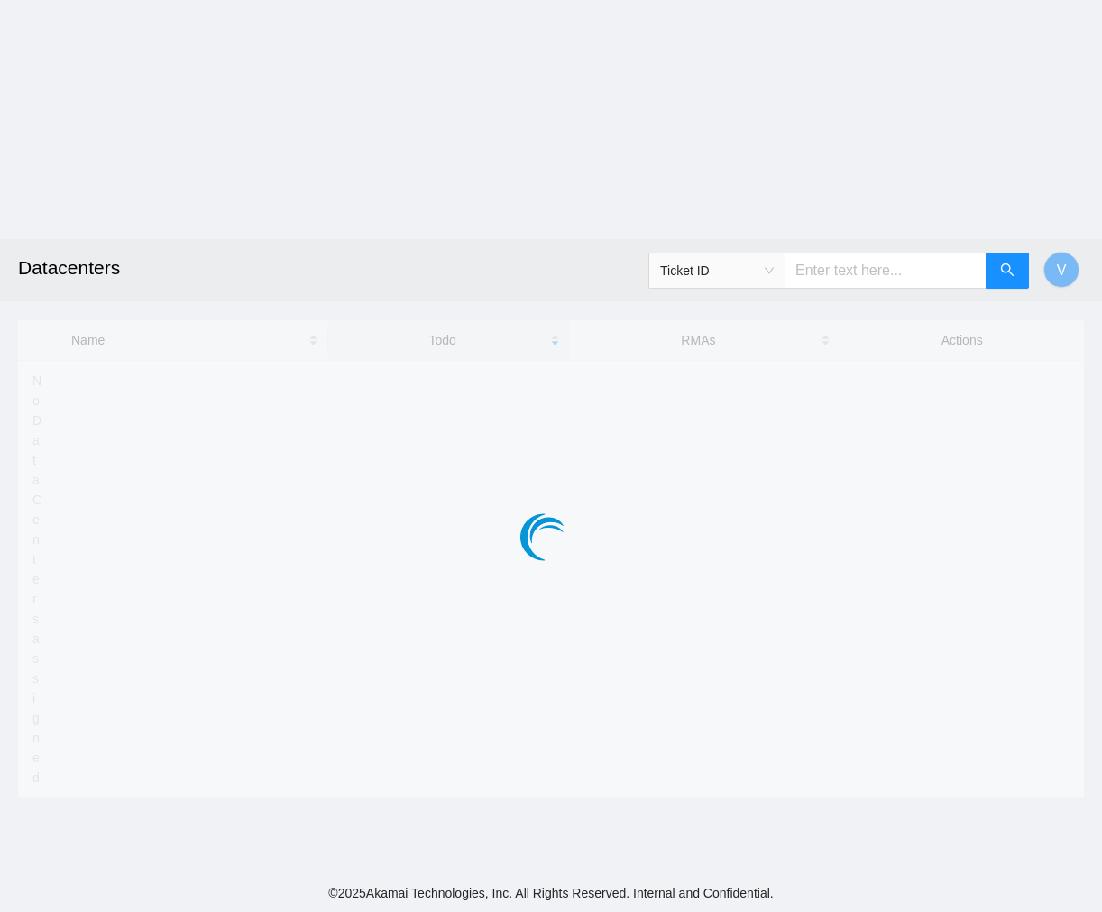 Image resolution: width=1102 pixels, height=912 pixels. What do you see at coordinates (1008, 271) in the screenshot?
I see `button: search` at bounding box center [1008, 271].